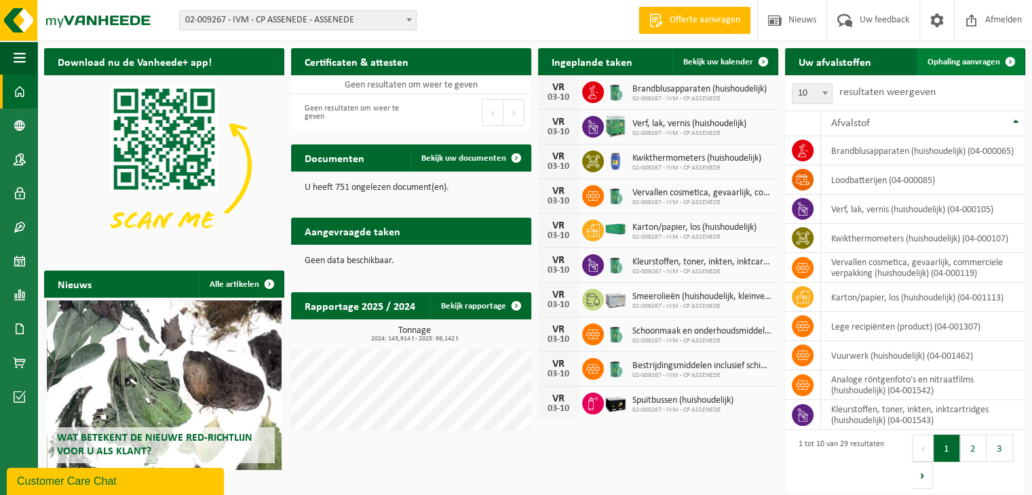 This screenshot has height=495, width=1032. What do you see at coordinates (694, 20) in the screenshot?
I see `a: Offerte aanvragen` at bounding box center [694, 20].